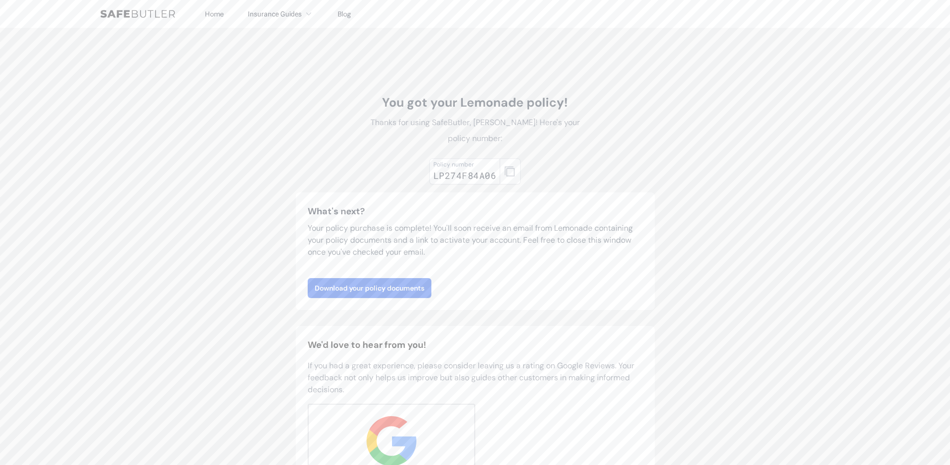 The width and height of the screenshot is (950, 465). Describe the element at coordinates (475, 378) in the screenshot. I see `p: If you had a great experience, please consider leaving us a rating on Google Reviews. Your feedba...` at that location.